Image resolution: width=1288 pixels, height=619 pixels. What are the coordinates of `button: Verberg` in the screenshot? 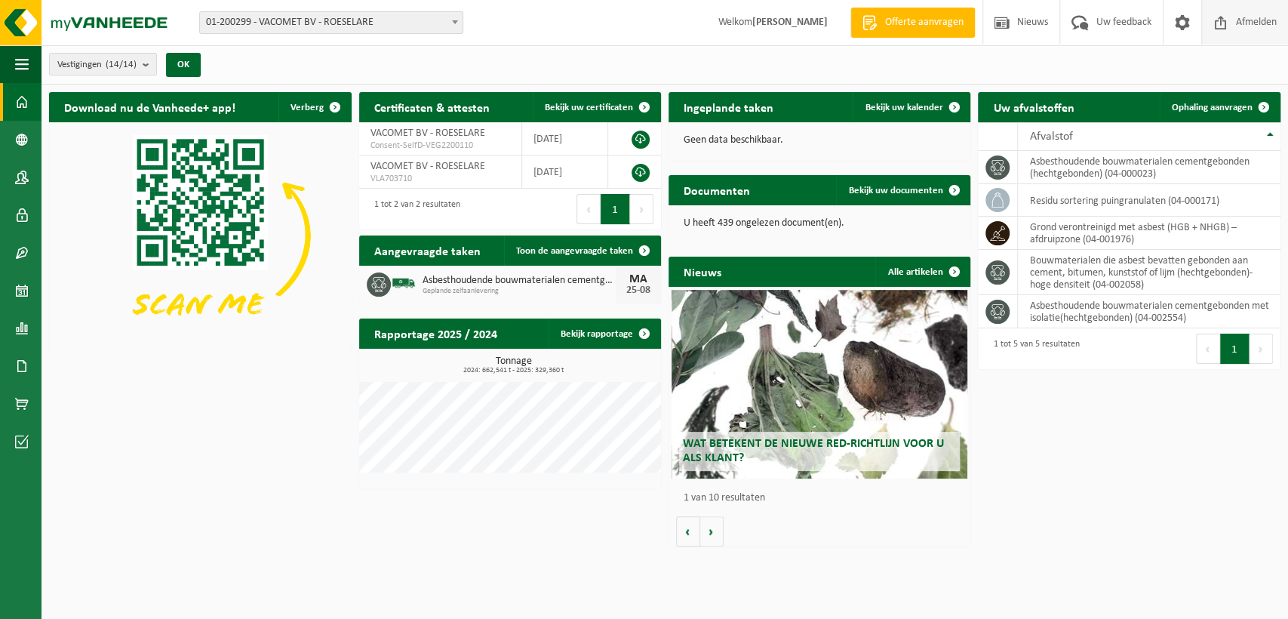 It's located at (314, 107).